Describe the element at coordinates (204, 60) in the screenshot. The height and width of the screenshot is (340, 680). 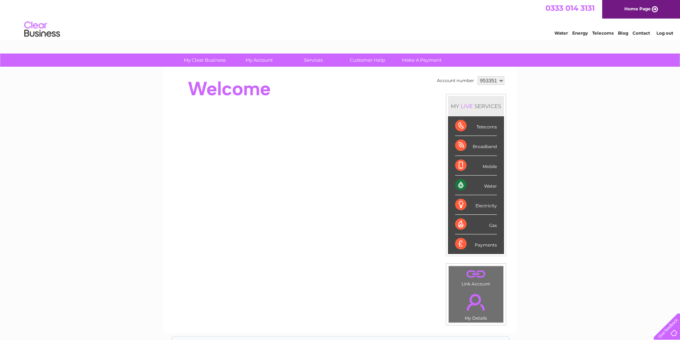
I see `a: My Clear Business` at that location.